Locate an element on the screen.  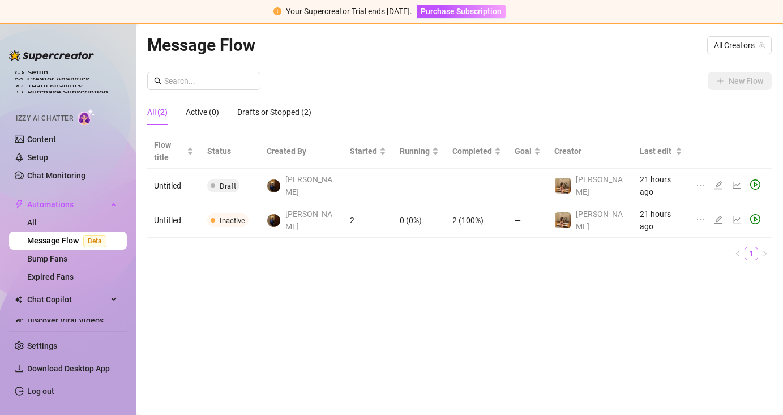
a: Log out is located at coordinates (41, 391).